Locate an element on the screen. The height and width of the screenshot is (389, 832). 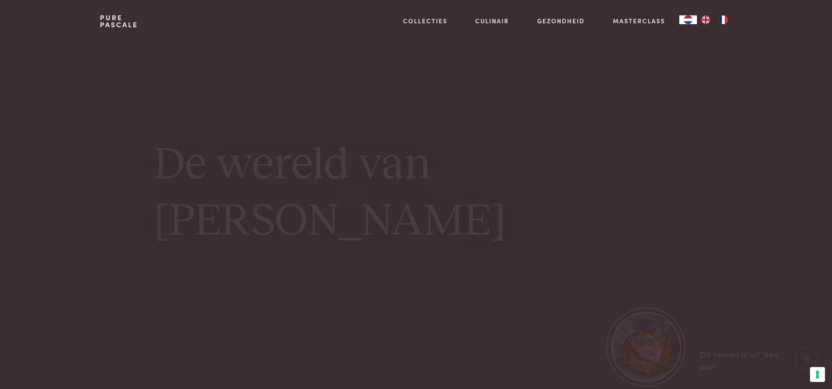
aside: Language selected: Nederlands is located at coordinates (706, 20).